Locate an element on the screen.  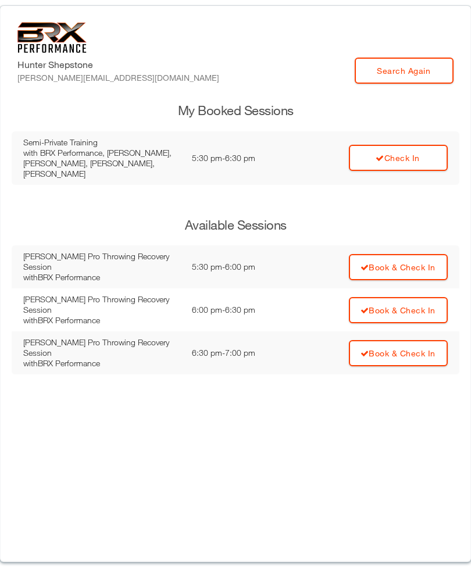
a: Check In is located at coordinates (398, 158).